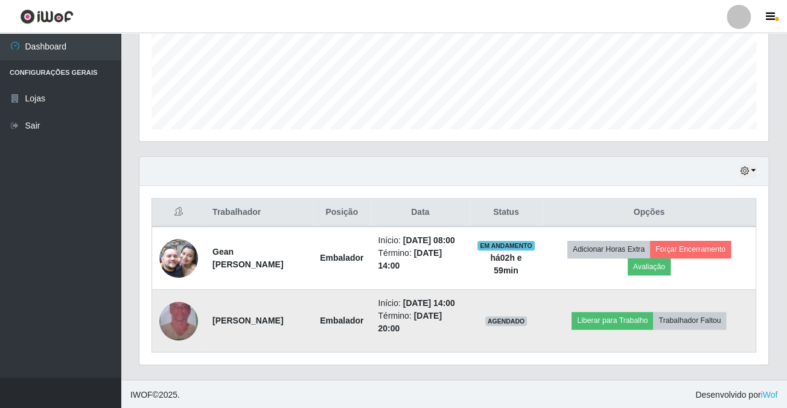 The image size is (787, 408). I want to click on span: IWOF, so click(141, 395).